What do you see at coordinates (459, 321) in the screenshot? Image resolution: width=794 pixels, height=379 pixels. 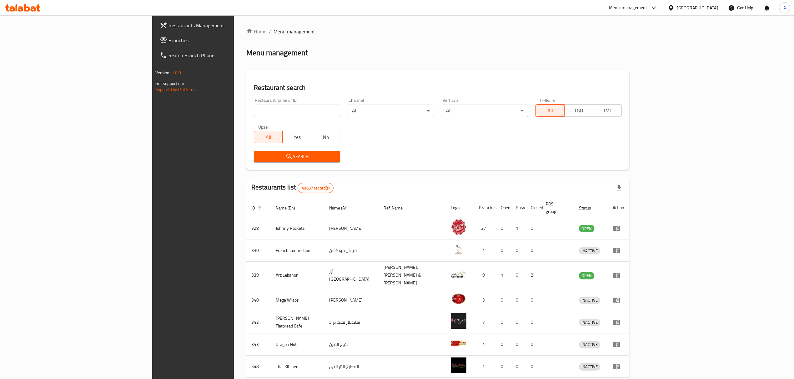 I see `img: Sandella's Flatbread Cafe` at bounding box center [459, 321].